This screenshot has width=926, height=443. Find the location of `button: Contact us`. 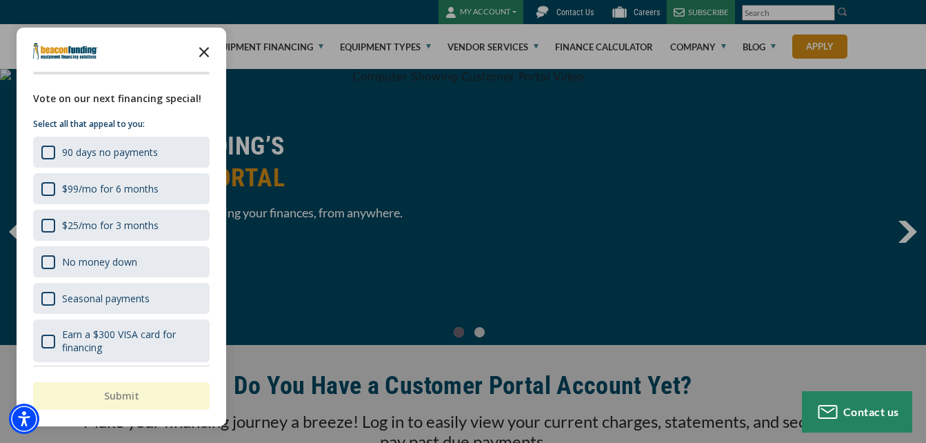

button: Contact us is located at coordinates (857, 412).